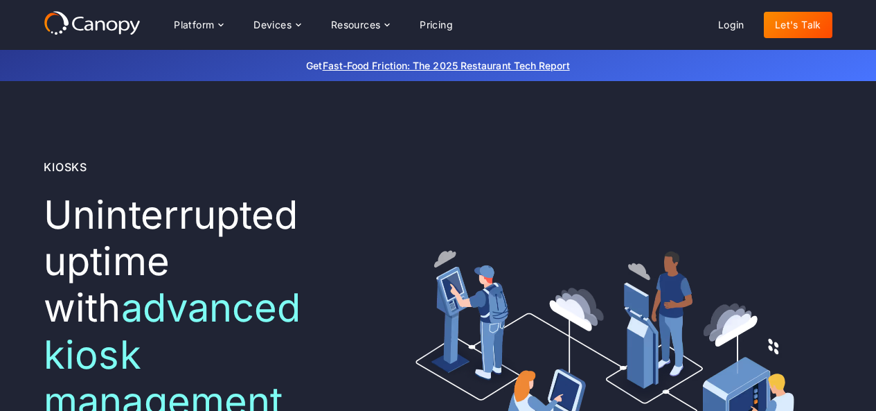 This screenshot has width=876, height=411. I want to click on a: Let's Talk, so click(798, 25).